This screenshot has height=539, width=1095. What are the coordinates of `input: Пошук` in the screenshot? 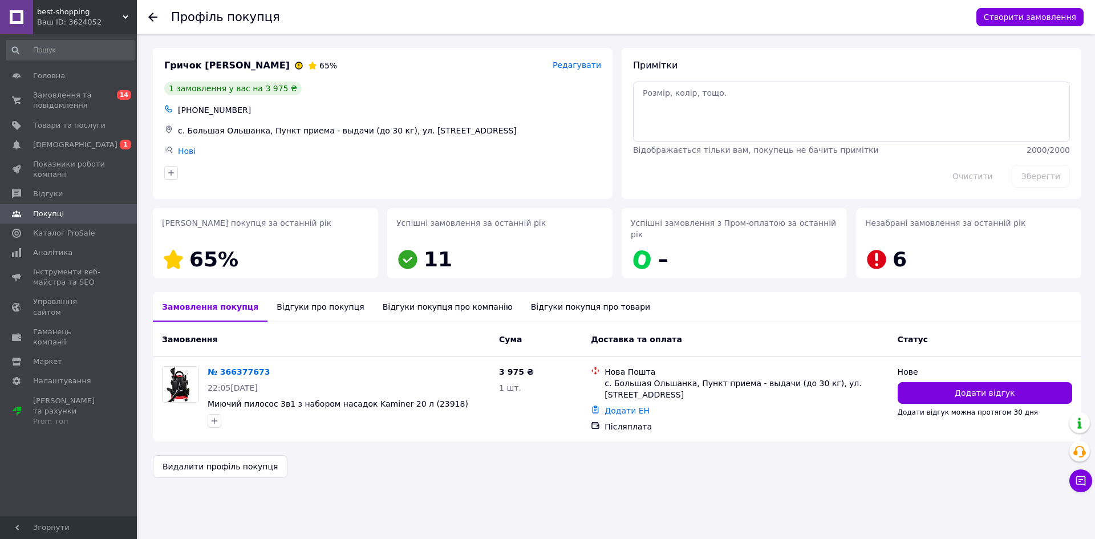 It's located at (70, 50).